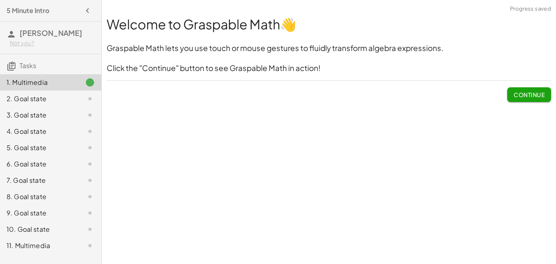 The width and height of the screenshot is (556, 264). Describe the element at coordinates (39, 164) in the screenshot. I see `div: 6. Goal state` at that location.